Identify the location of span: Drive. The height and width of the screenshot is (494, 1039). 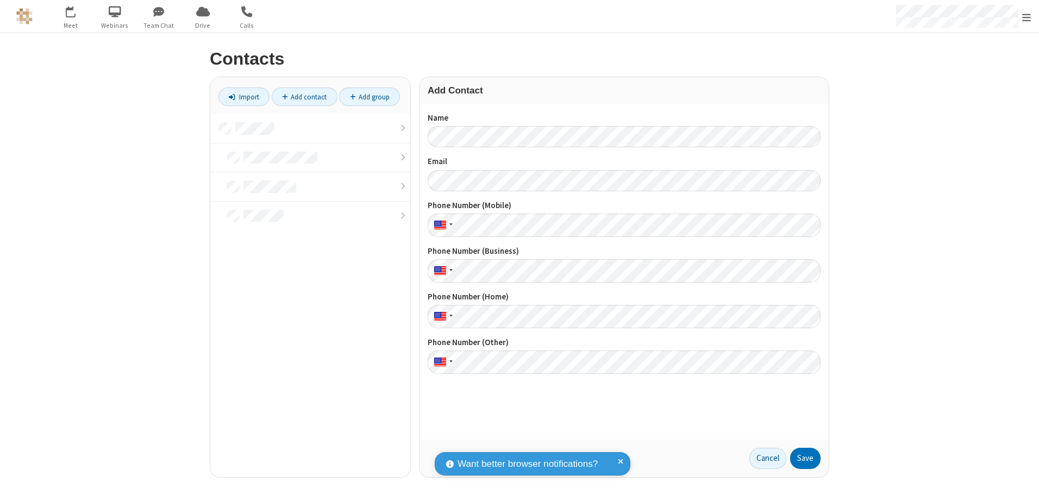
(203, 26).